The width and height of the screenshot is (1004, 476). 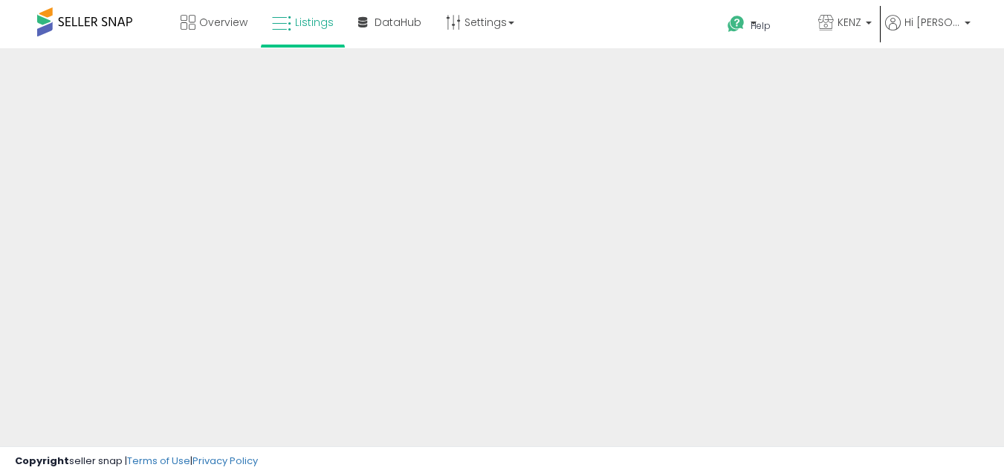 What do you see at coordinates (849, 22) in the screenshot?
I see `span: KENZ` at bounding box center [849, 22].